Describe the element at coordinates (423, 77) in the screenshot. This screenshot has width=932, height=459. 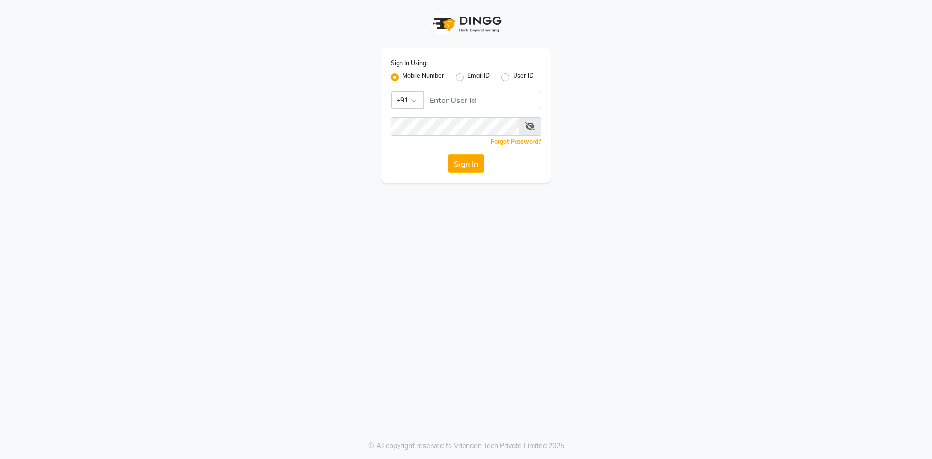
I see `label: Mobile Number` at that location.